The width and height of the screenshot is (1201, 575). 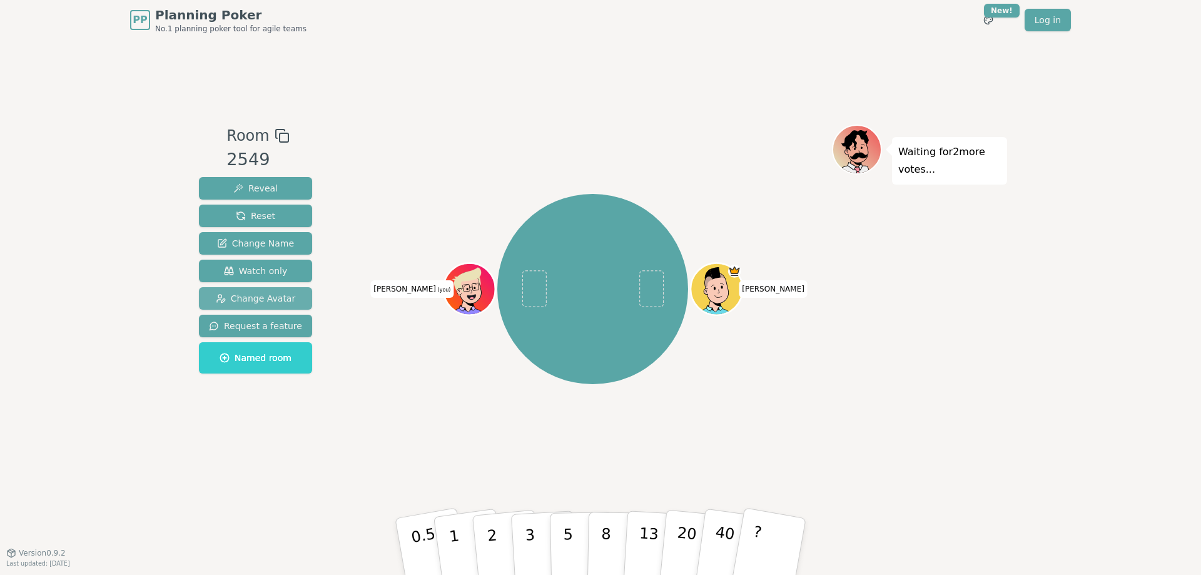 What do you see at coordinates (231, 29) in the screenshot?
I see `span: No.1 planning poker tool for agile teams` at bounding box center [231, 29].